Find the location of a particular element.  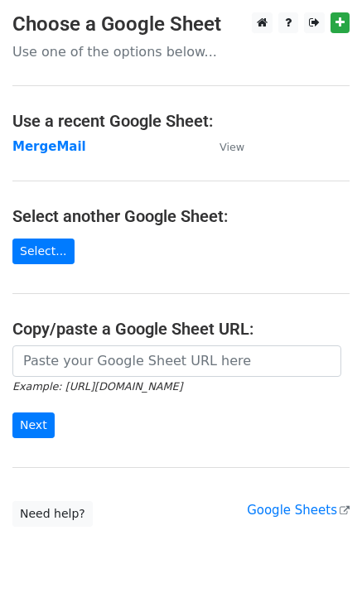

p: Use one of the options below... is located at coordinates (180, 51).